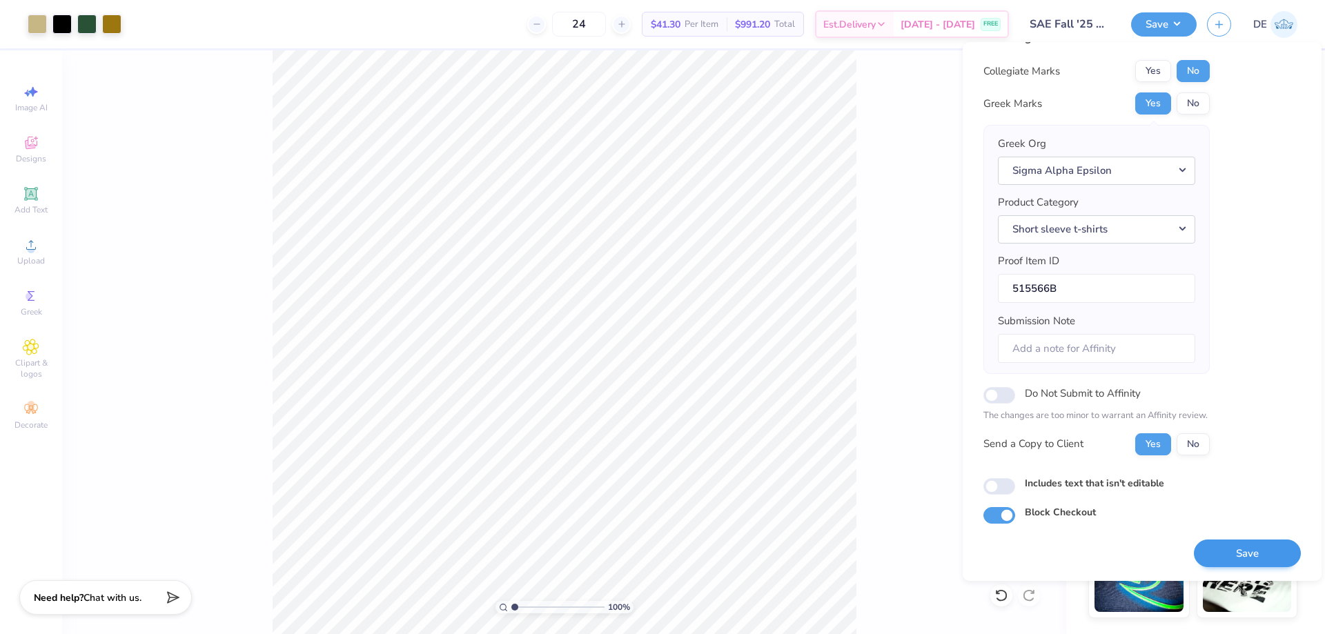  I want to click on p: The changes are too minor to warrant an Affinity review., so click(1096, 416).